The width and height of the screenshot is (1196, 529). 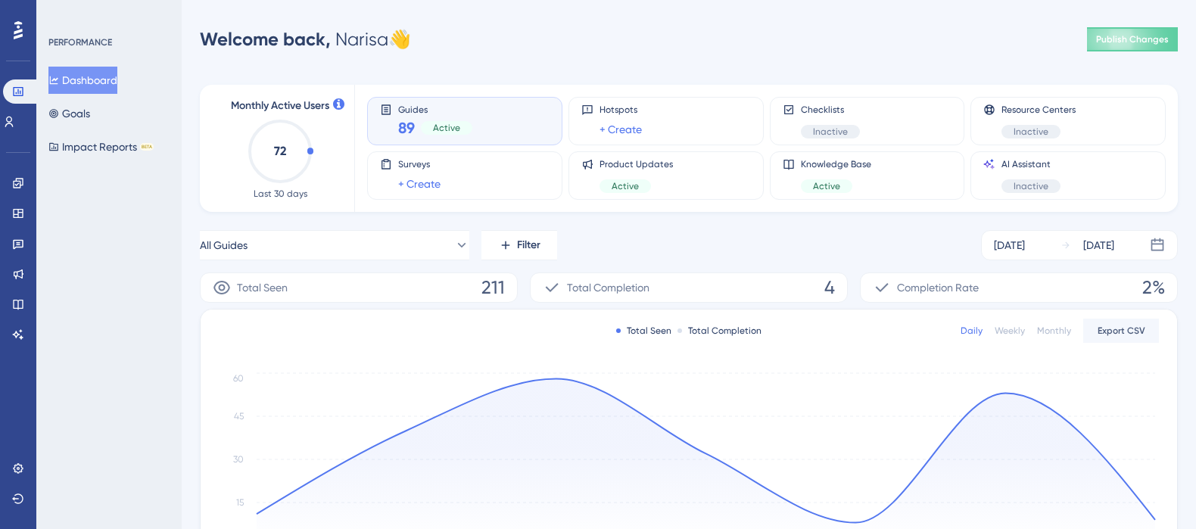 What do you see at coordinates (608, 288) in the screenshot?
I see `span: Total Completion` at bounding box center [608, 288].